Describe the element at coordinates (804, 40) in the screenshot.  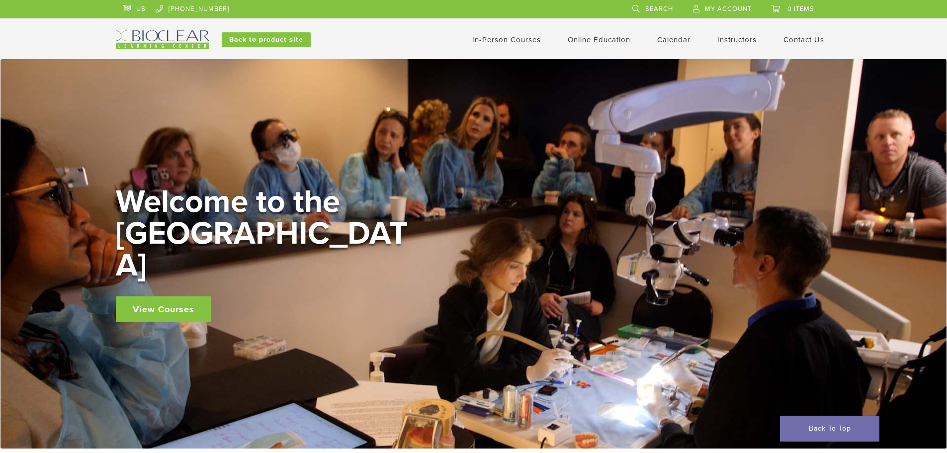
I see `a: Contact Us` at that location.